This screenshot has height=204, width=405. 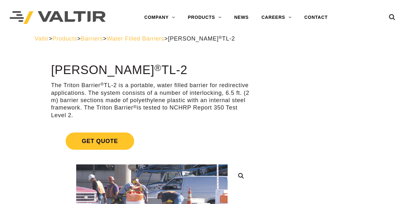 What do you see at coordinates (65, 39) in the screenshot?
I see `span: Products` at bounding box center [65, 39].